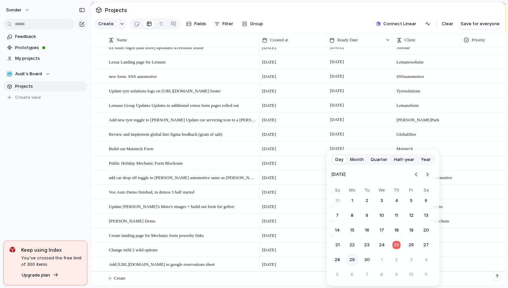 This screenshot has height=288, width=508. I want to click on button: Tuesday, October 7th, 2025, so click(367, 274).